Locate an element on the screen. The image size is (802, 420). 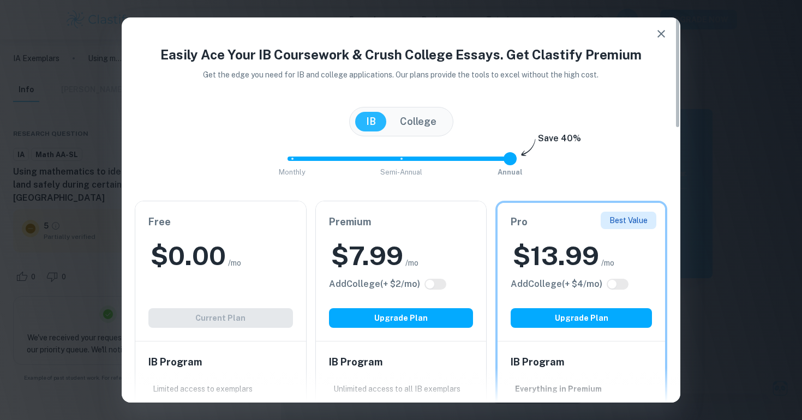
button: IB is located at coordinates (371, 122).